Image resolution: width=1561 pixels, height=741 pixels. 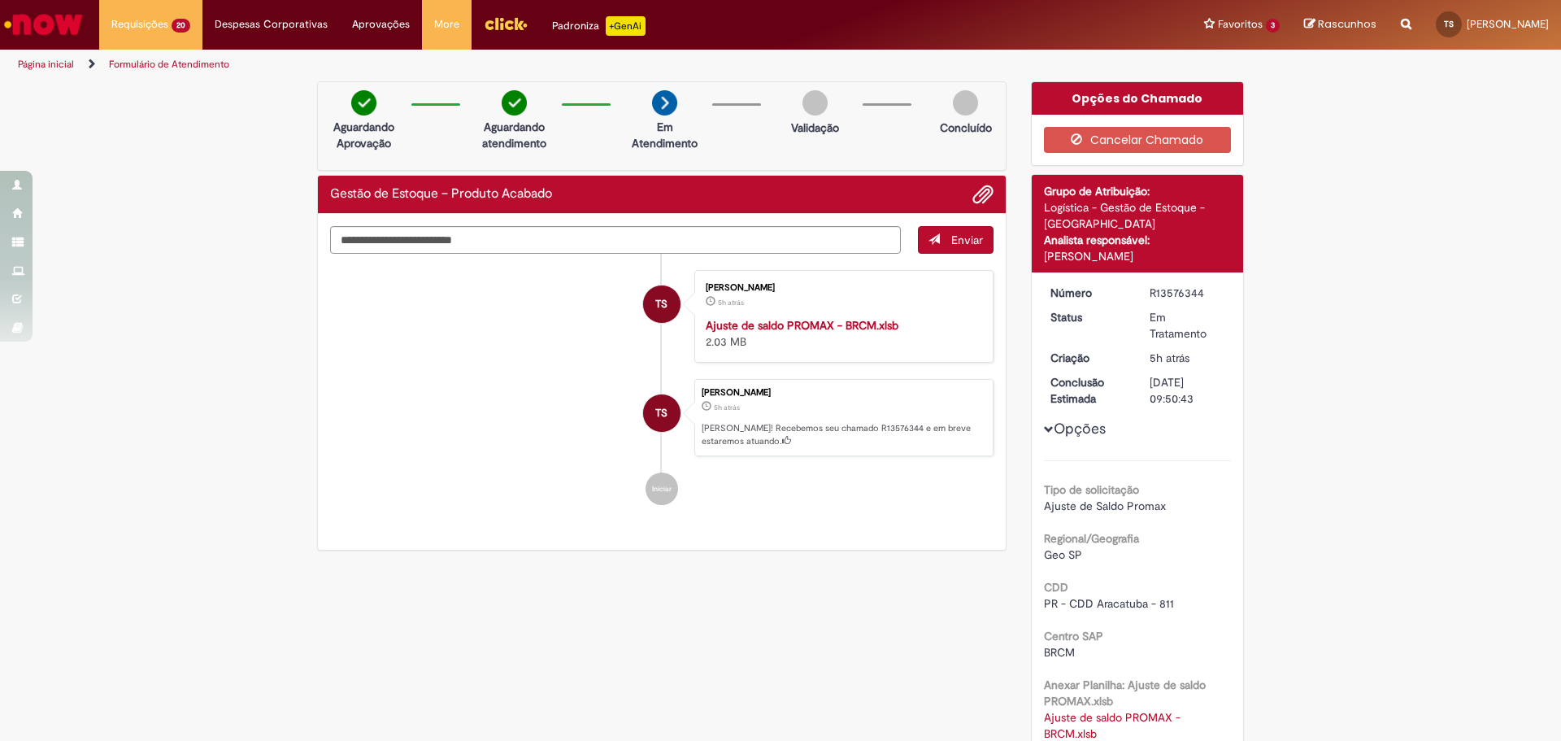 I want to click on button: Enviar, so click(x=955, y=240).